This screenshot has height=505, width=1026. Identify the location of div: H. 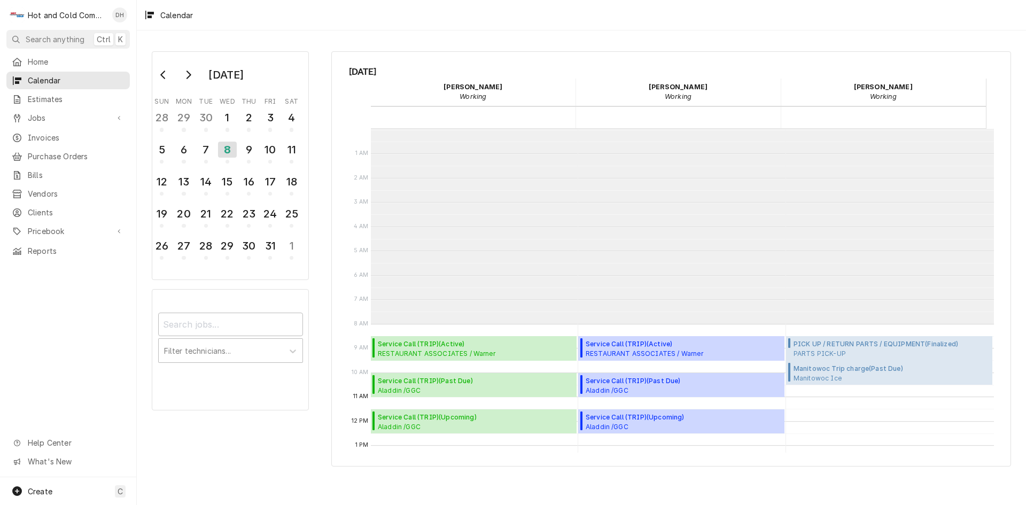
(17, 15).